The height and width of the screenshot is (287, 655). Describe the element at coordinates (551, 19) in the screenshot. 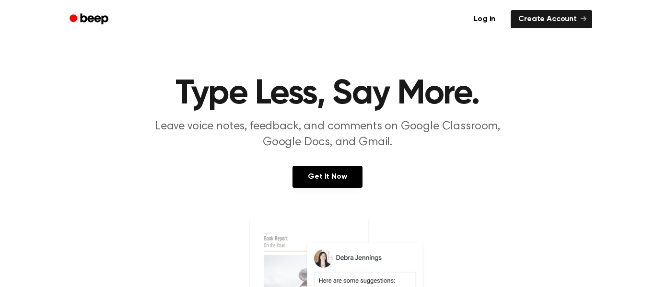

I see `a: Create Account` at that location.